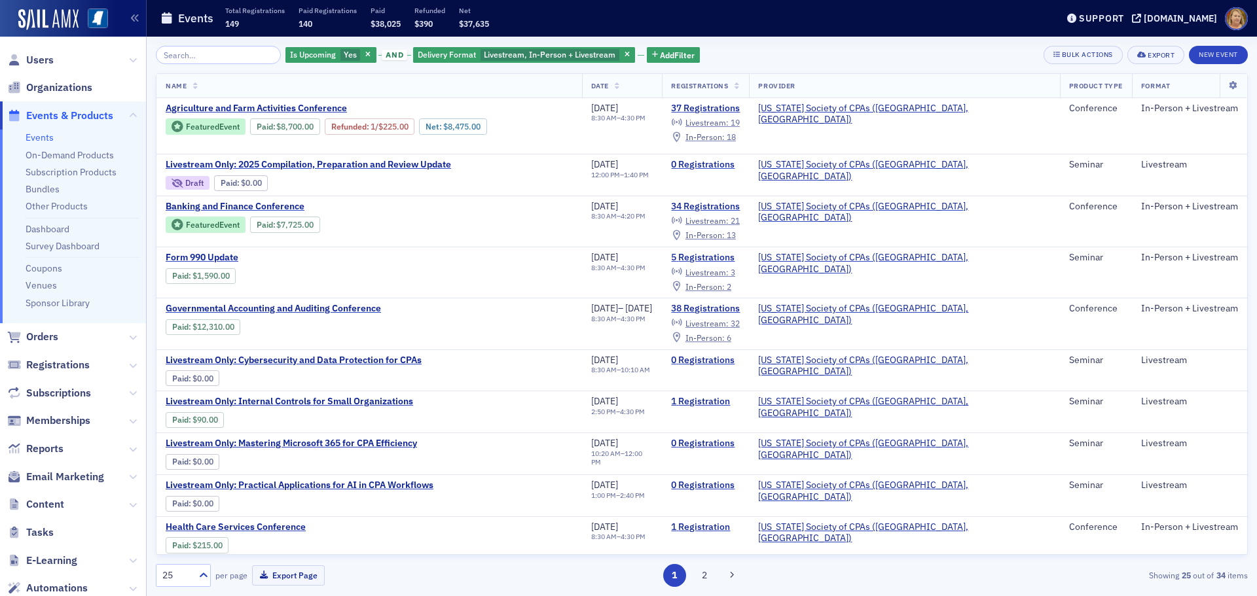  I want to click on a: In-Person: 2, so click(700, 287).